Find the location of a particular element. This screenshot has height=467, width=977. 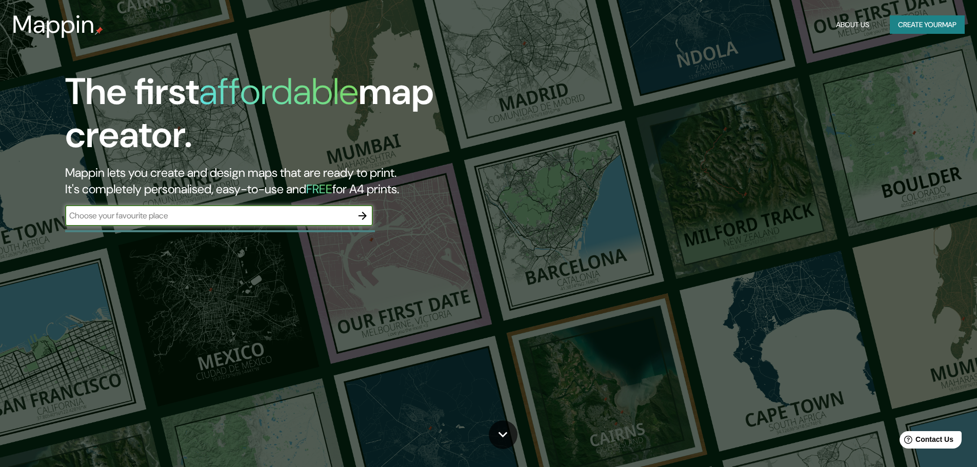

button: Create yourmap is located at coordinates (927, 25).